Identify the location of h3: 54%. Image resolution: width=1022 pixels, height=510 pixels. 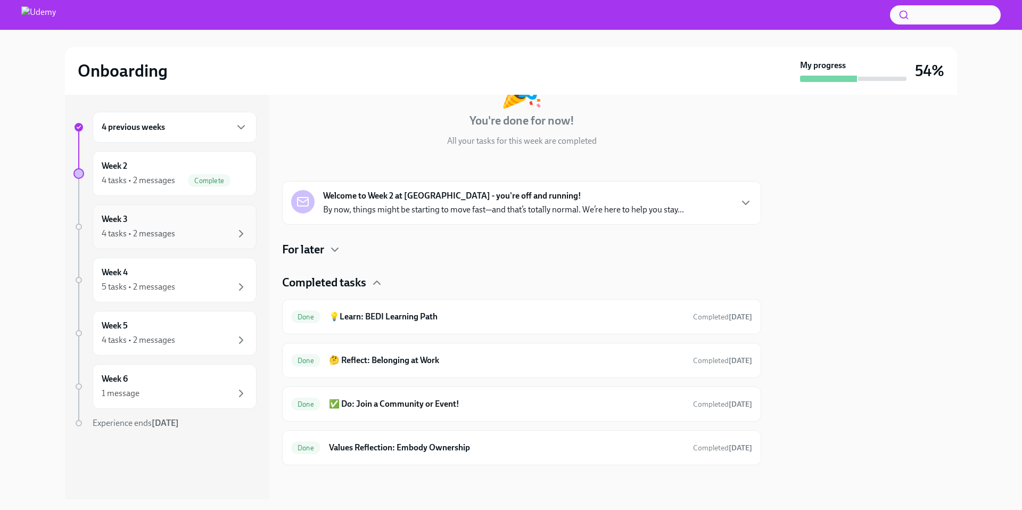
(930, 71).